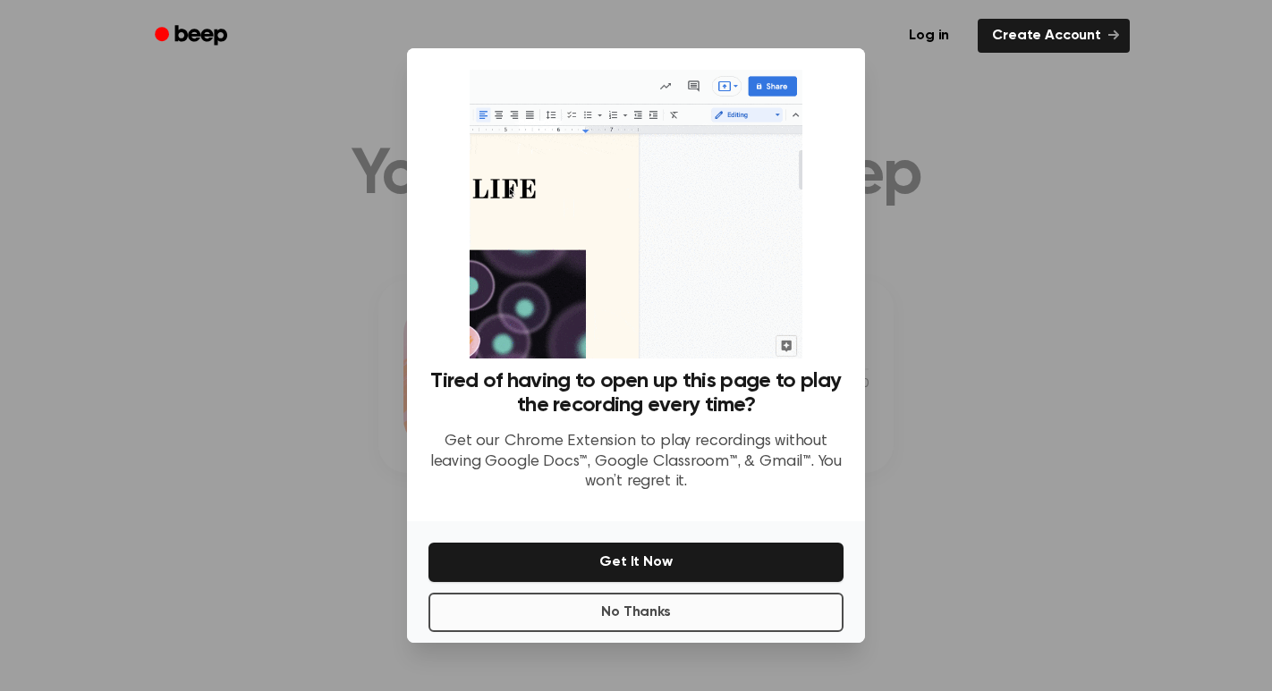  What do you see at coordinates (636, 462) in the screenshot?
I see `p: Get our Chrome Extension to play recordings without leaving Google Docs™, Google Classroom™, & Gm...` at bounding box center [636, 462].